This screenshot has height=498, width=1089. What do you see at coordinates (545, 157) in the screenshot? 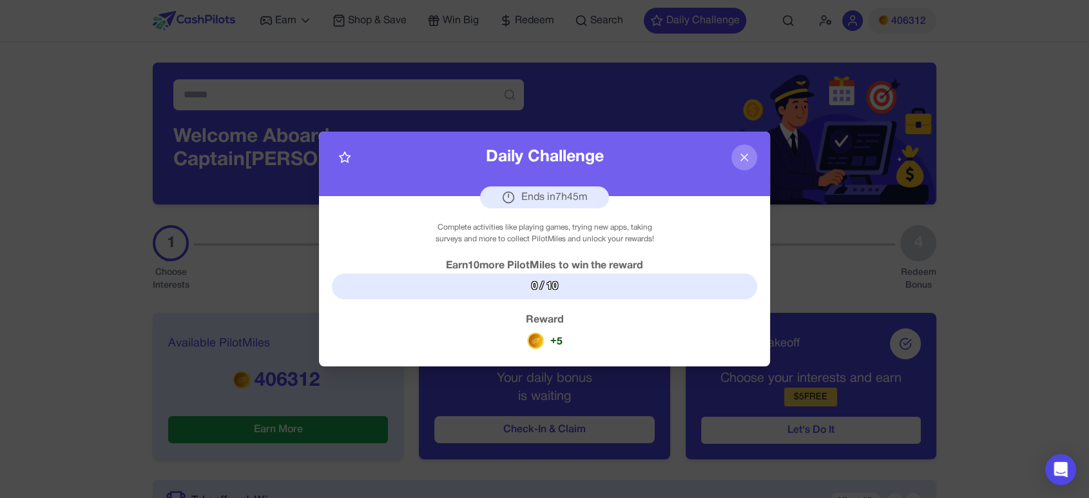
I see `div: Daily Challenge` at bounding box center [545, 157].